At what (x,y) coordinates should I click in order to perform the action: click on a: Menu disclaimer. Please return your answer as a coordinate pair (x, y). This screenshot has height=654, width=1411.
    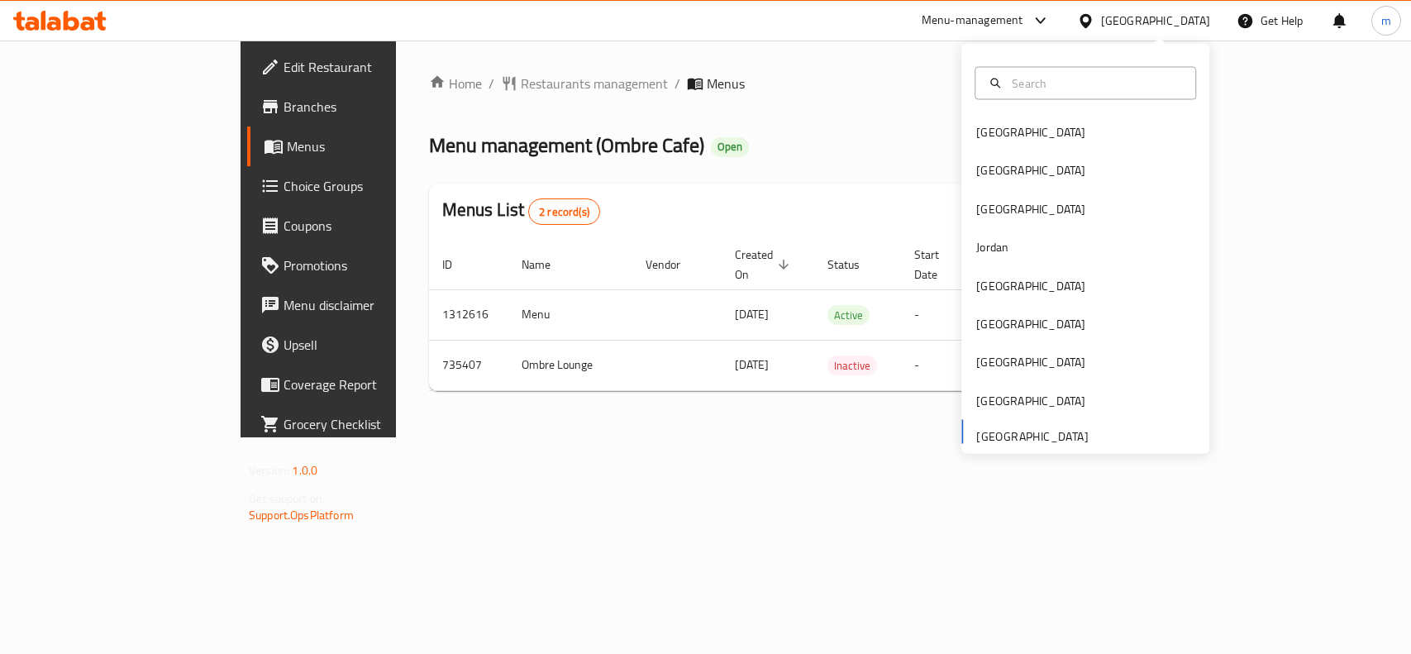
    Looking at the image, I should click on (361, 305).